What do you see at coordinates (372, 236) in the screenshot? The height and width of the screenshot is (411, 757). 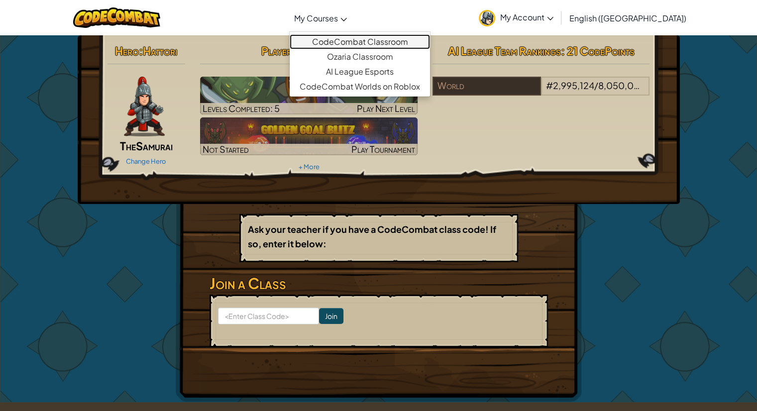 I see `b: Ask your teacher if you have a CodeCombat class code! If so, enter it below:` at bounding box center [372, 236].